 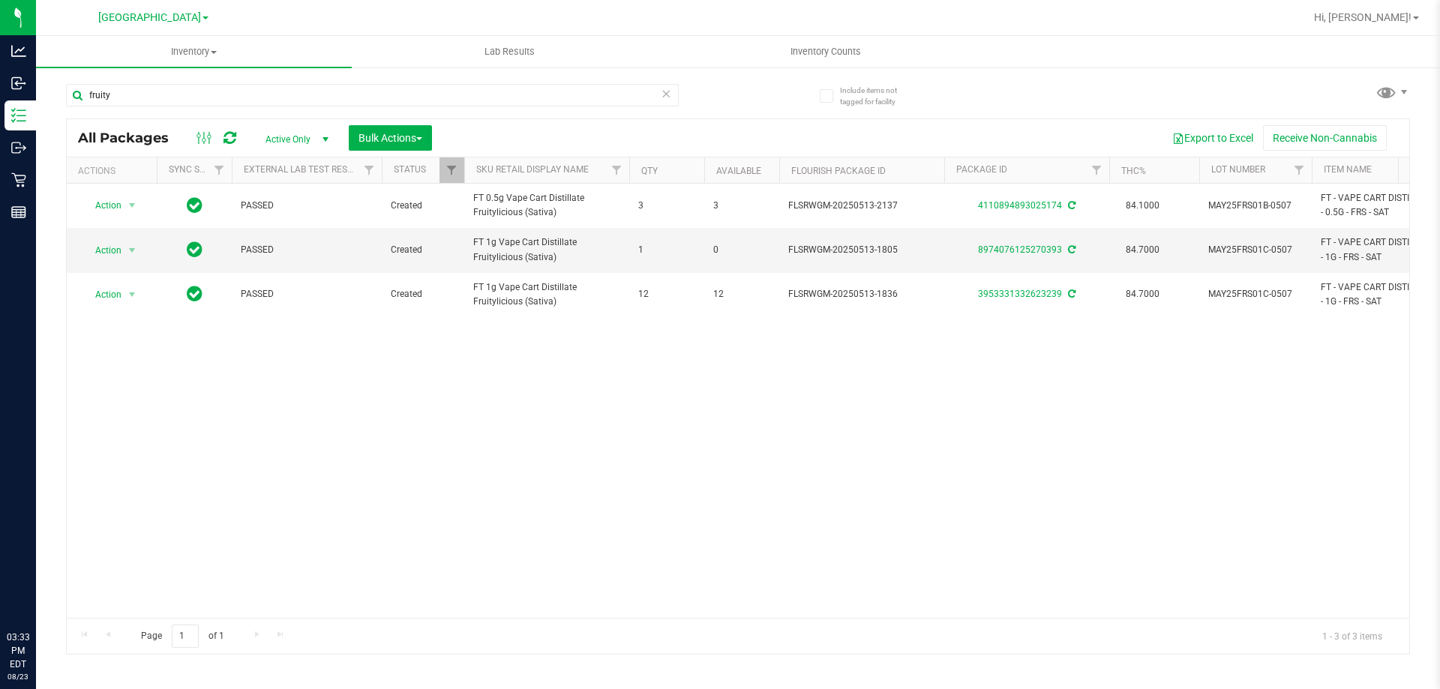 I want to click on a: Lot Number, so click(x=1239, y=170).